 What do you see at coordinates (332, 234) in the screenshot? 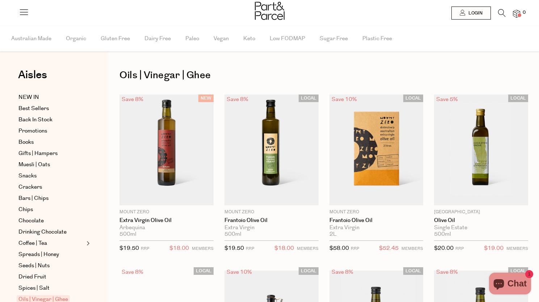
I see `span: 2L` at bounding box center [332, 234].